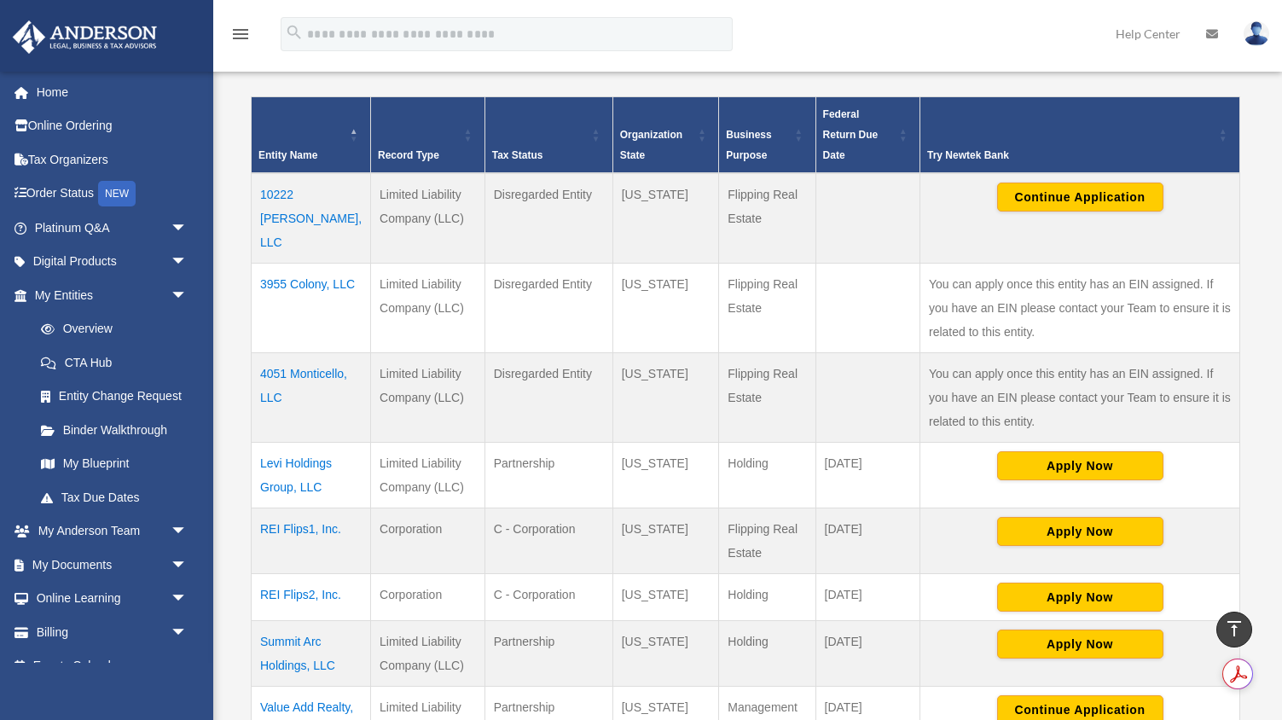 This screenshot has width=1282, height=720. What do you see at coordinates (113, 92) in the screenshot?
I see `a: Home` at bounding box center [113, 92].